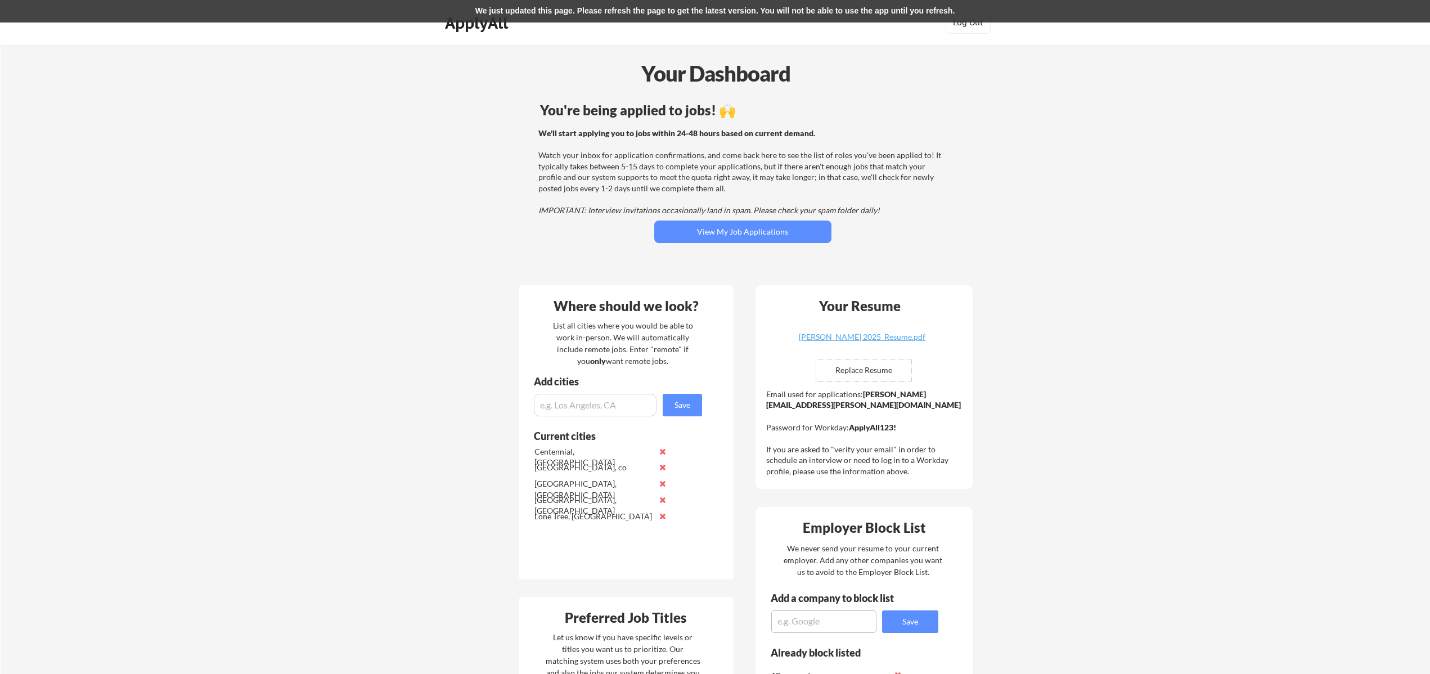  Describe the element at coordinates (677, 133) in the screenshot. I see `strong: We'll start applying you to jobs within 24-48 hours based on current demand.` at that location.